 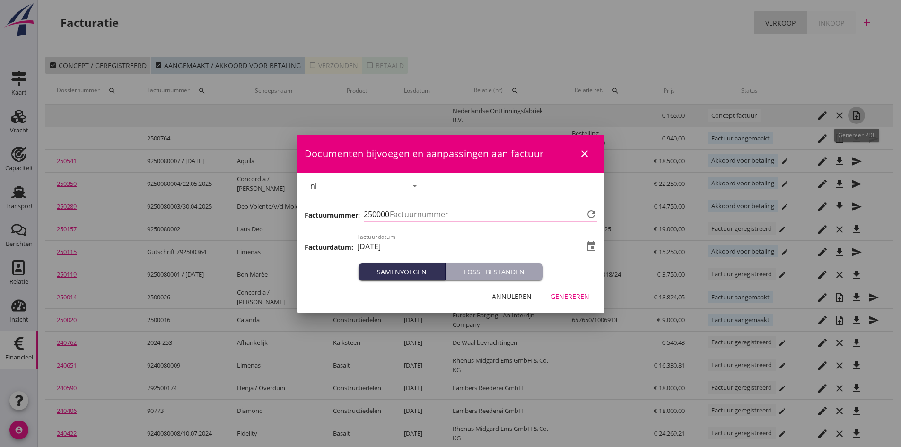 What do you see at coordinates (512, 296) in the screenshot?
I see `button: Annuleren` at bounding box center [512, 296].